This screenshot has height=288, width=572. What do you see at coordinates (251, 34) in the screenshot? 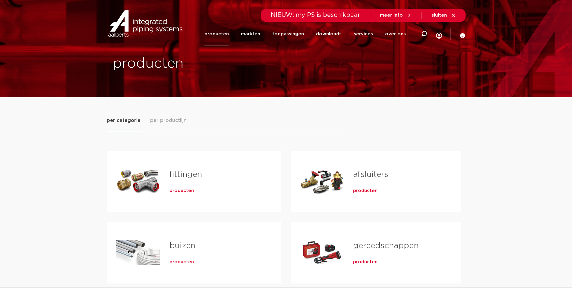
I see `a: markten` at bounding box center [251, 34].